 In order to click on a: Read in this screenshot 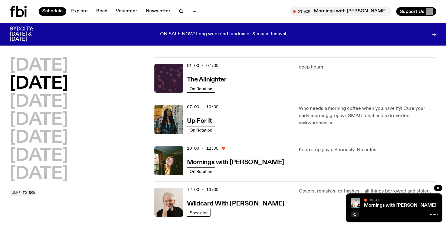, I will do `click(102, 11)`.